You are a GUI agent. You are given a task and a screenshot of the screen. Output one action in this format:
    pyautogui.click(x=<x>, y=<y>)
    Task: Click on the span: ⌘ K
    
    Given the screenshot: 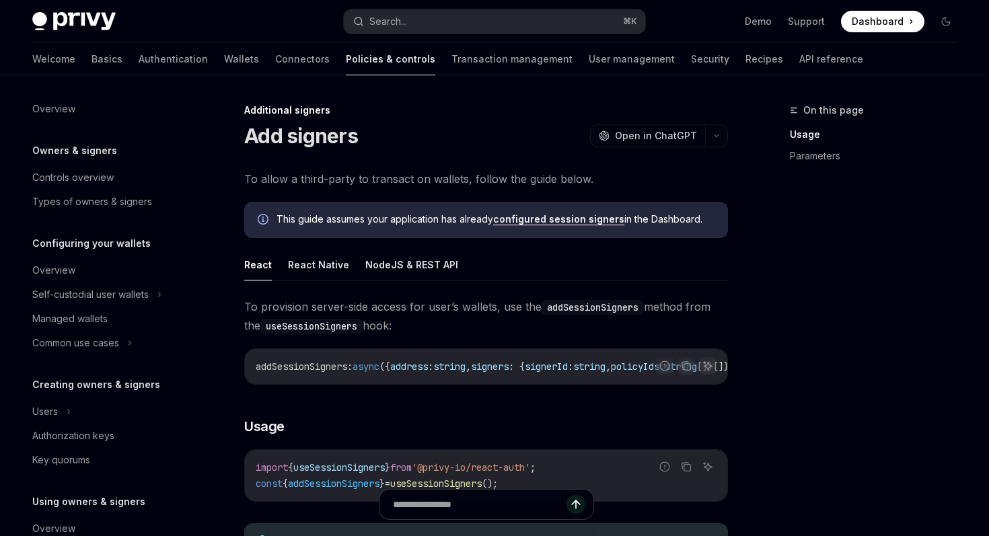 What is the action you would take?
    pyautogui.click(x=630, y=22)
    